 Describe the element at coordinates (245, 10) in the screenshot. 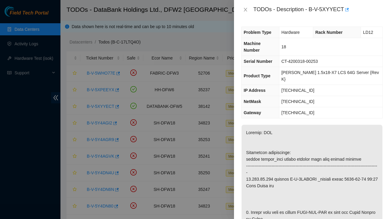

I see `span: close` at that location.